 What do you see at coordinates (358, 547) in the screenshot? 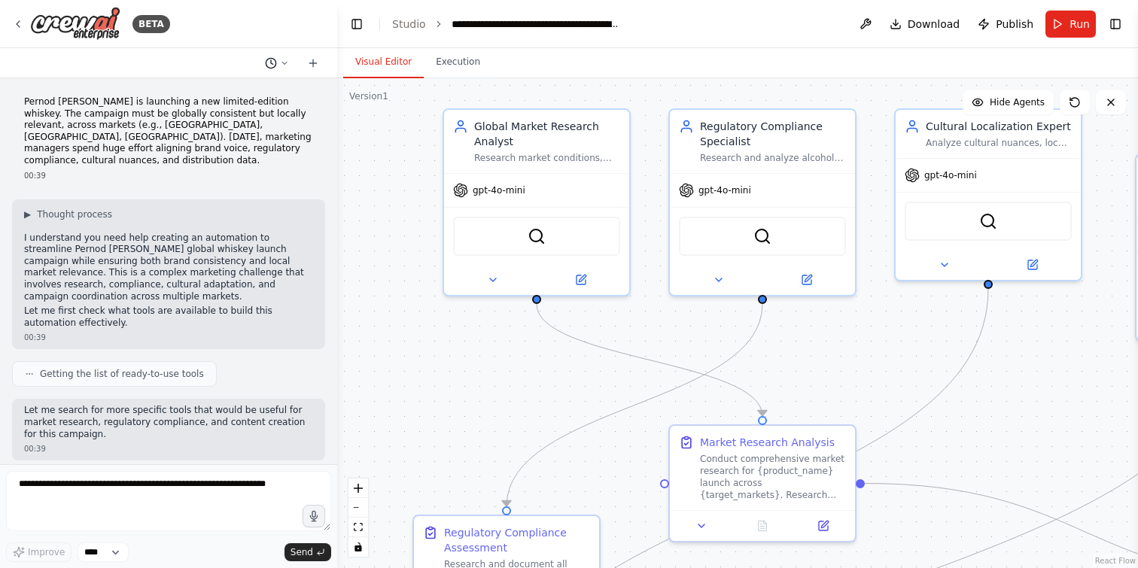
I see `button: toggle interactivity` at bounding box center [358, 547].